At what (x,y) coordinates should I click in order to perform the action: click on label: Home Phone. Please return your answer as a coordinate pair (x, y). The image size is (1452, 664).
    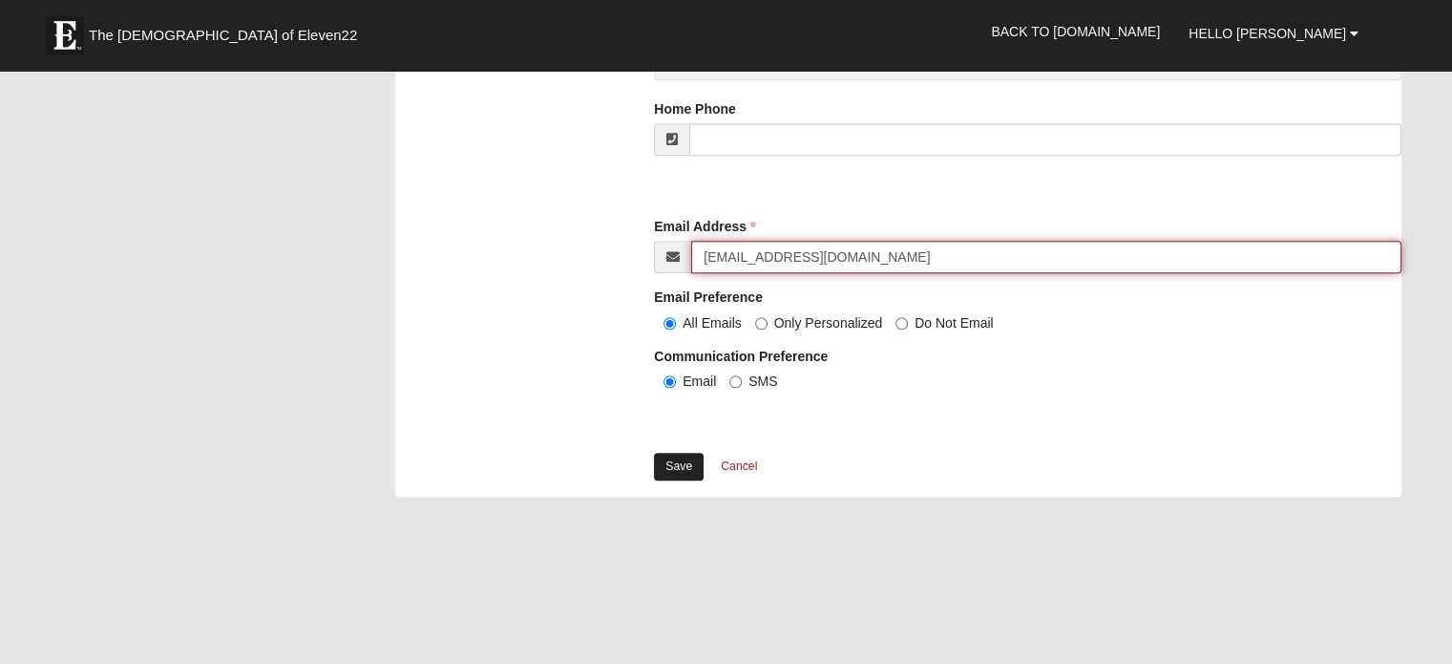
    Looking at the image, I should click on (695, 109).